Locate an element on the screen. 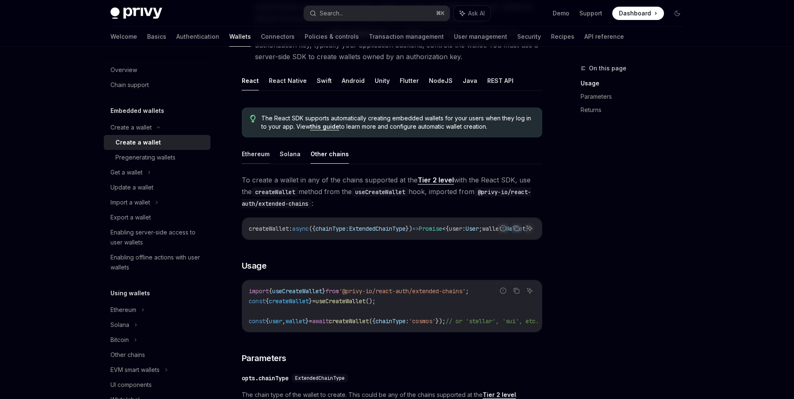 This screenshot has width=794, height=399. a: Pregenerating wallets is located at coordinates (157, 158).